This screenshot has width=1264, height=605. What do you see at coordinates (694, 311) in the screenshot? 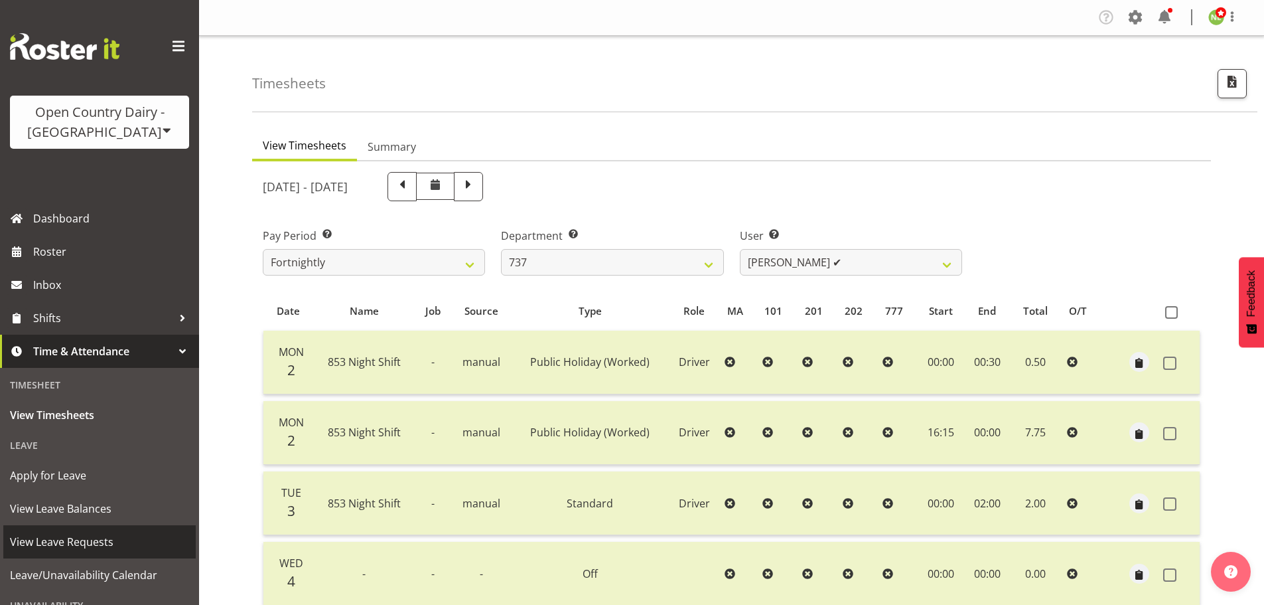
I see `span: Role` at bounding box center [694, 311].